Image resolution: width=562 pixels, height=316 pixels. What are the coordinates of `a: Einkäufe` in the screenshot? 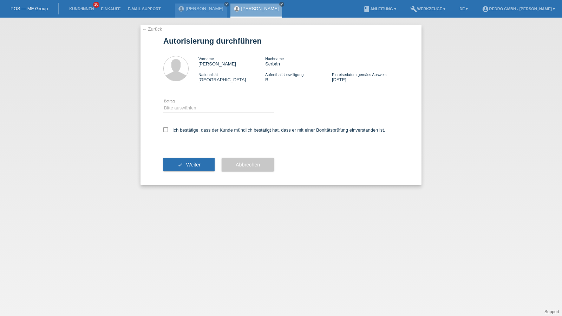 It's located at (111, 9).